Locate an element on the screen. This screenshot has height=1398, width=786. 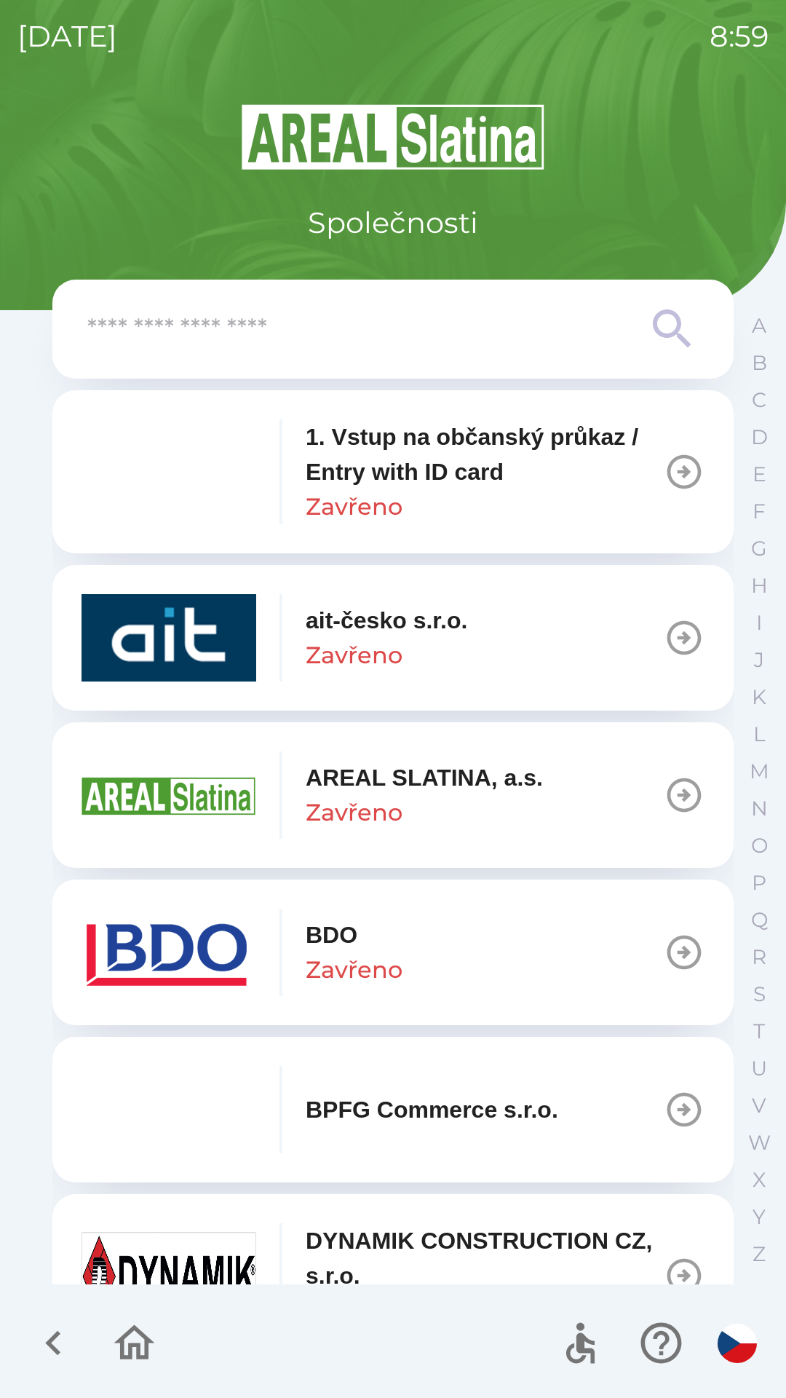
button: ait-česko s.r.o.Zavřeno is located at coordinates (393, 638).